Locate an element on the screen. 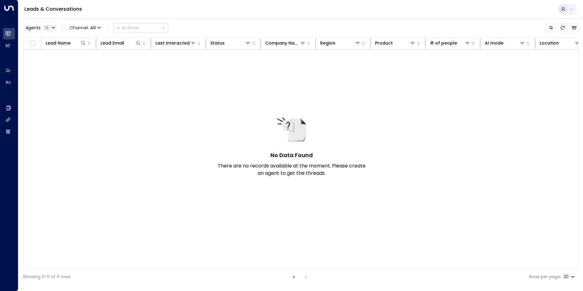 The image size is (583, 291). p: There are no records available at the moment. Please create an agent to get the threads. is located at coordinates (291, 169).